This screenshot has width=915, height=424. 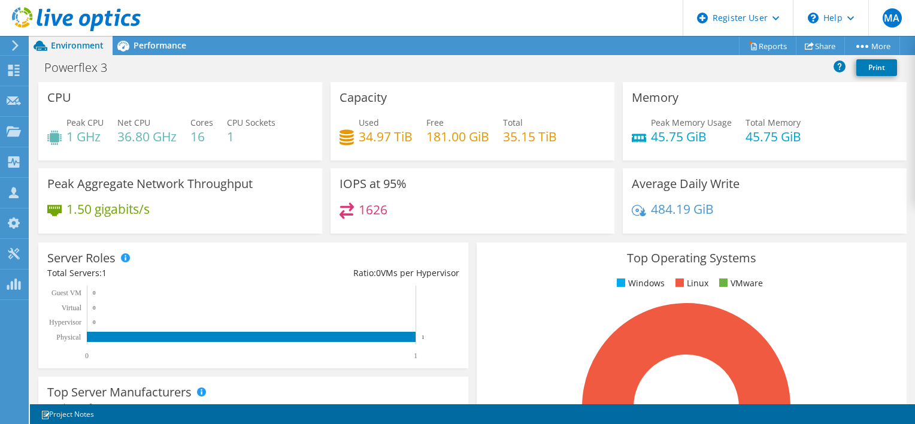 What do you see at coordinates (872, 45) in the screenshot?
I see `a: More` at bounding box center [872, 45].